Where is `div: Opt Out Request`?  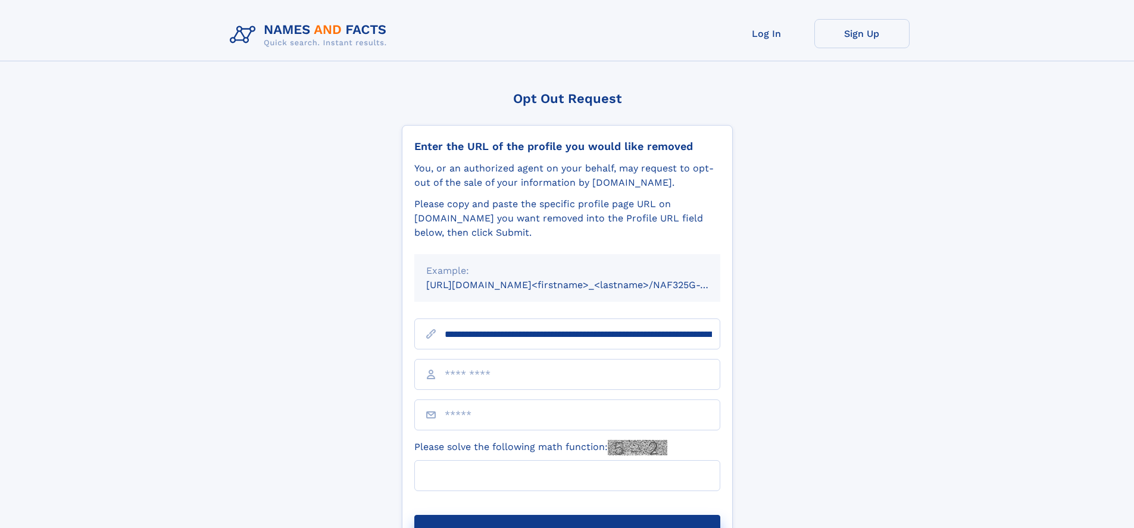 div: Opt Out Request is located at coordinates (567, 98).